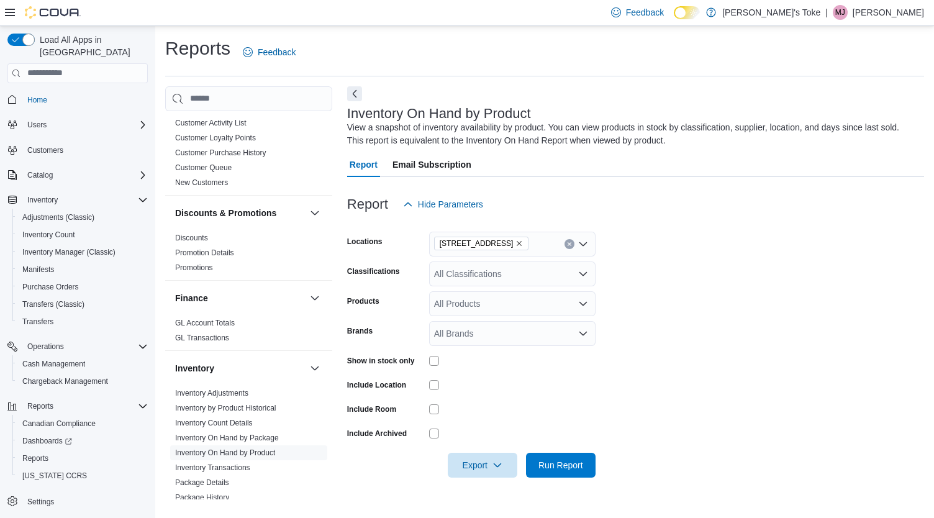 This screenshot has height=518, width=934. Describe the element at coordinates (450, 204) in the screenshot. I see `span: Hide Parameters` at that location.